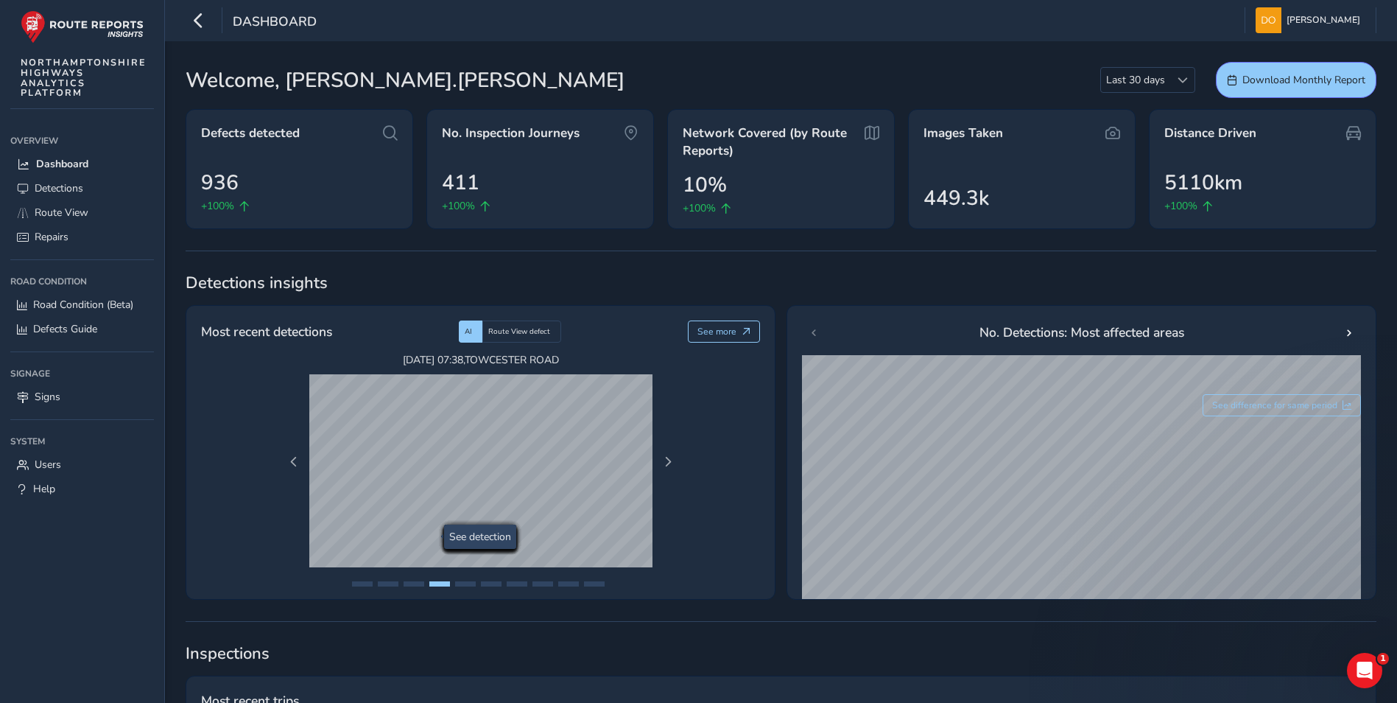 This screenshot has height=703, width=1397. What do you see at coordinates (250, 133) in the screenshot?
I see `span: Defects detected` at bounding box center [250, 133].